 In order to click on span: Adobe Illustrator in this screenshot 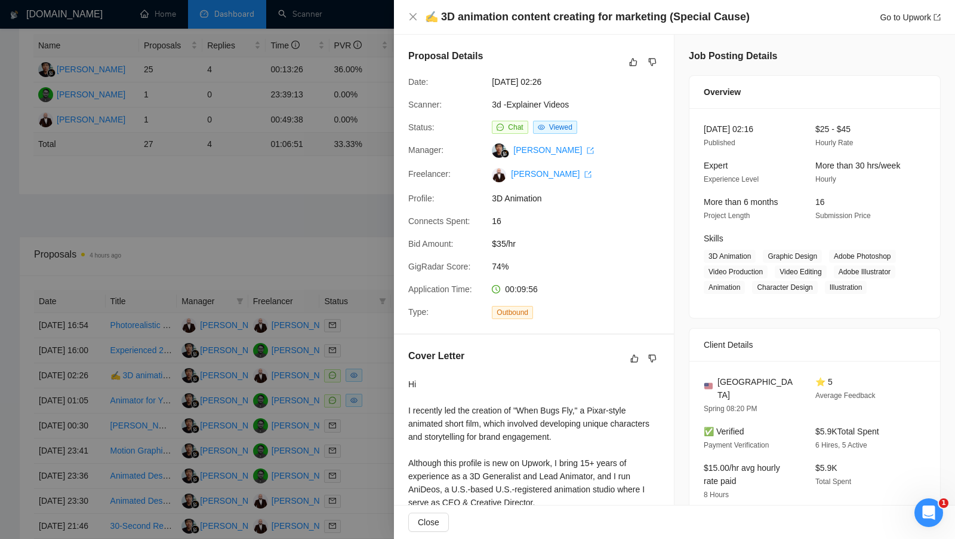, I will do `click(865, 272)`.